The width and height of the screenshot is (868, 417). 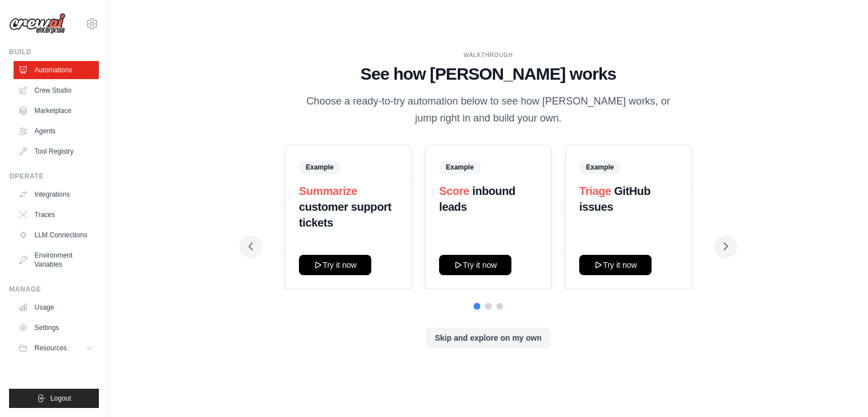 I want to click on a: Automations, so click(x=56, y=70).